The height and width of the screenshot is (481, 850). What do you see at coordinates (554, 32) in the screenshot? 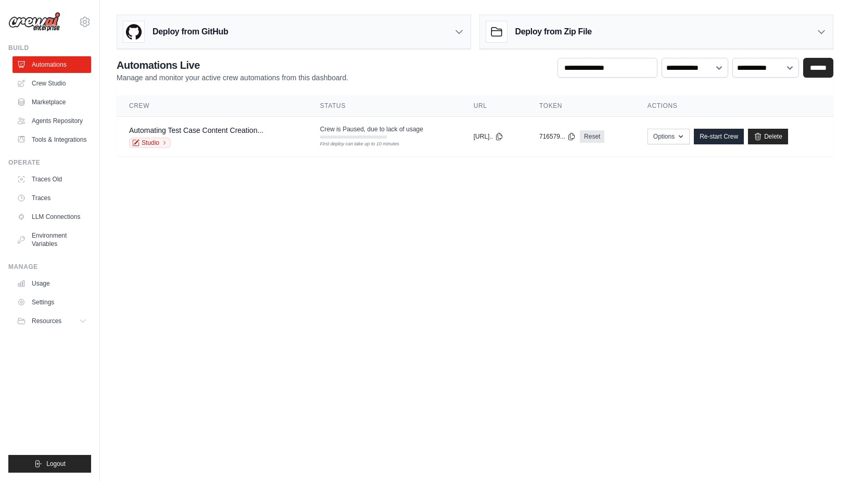
I see `h3: Deploy from Zip File` at bounding box center [554, 32].